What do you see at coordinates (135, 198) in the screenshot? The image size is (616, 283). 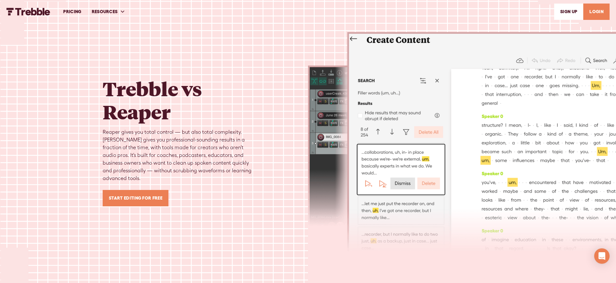 I see `a: Start Editing for Free` at bounding box center [135, 198].